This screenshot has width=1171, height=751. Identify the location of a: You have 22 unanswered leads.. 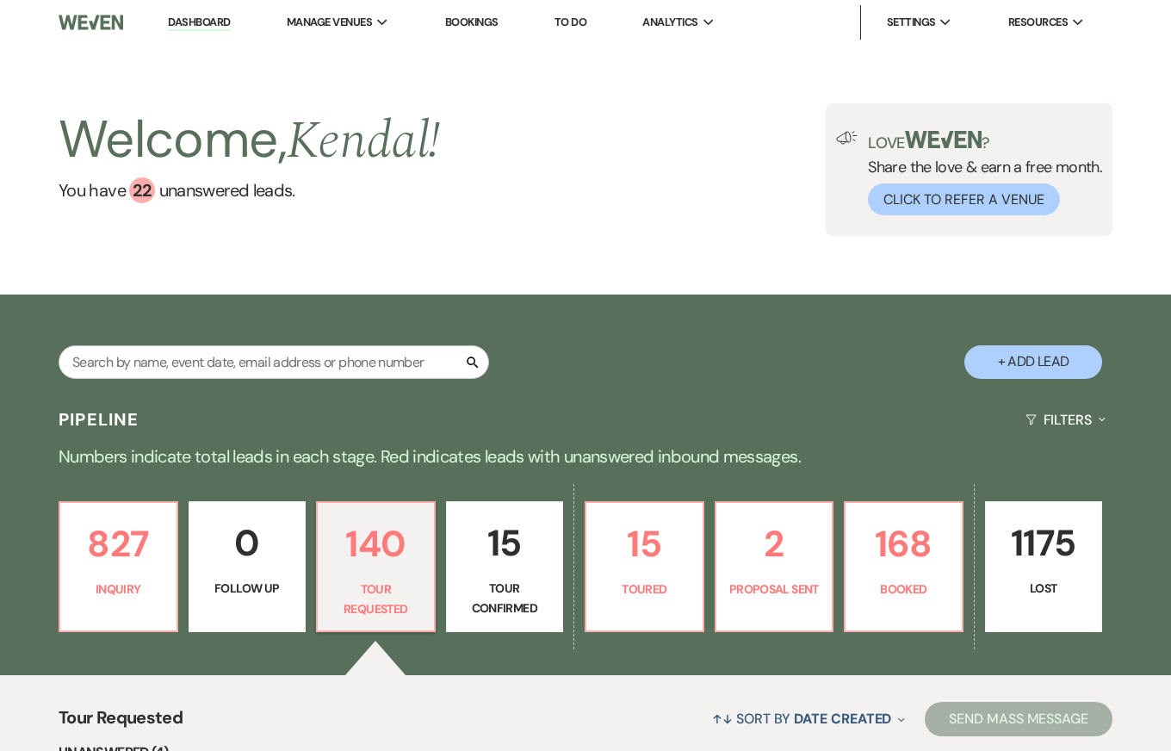
(249, 190).